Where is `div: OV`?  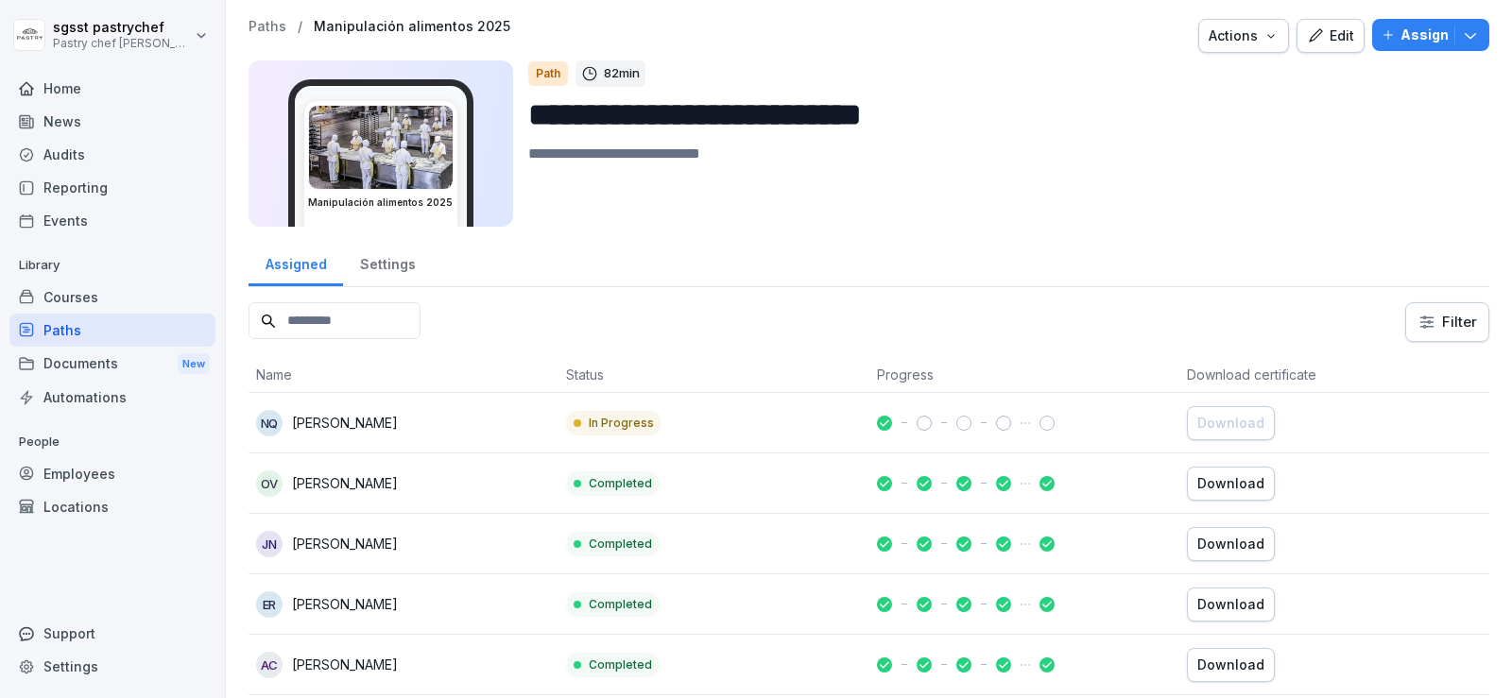 div: OV is located at coordinates (269, 484).